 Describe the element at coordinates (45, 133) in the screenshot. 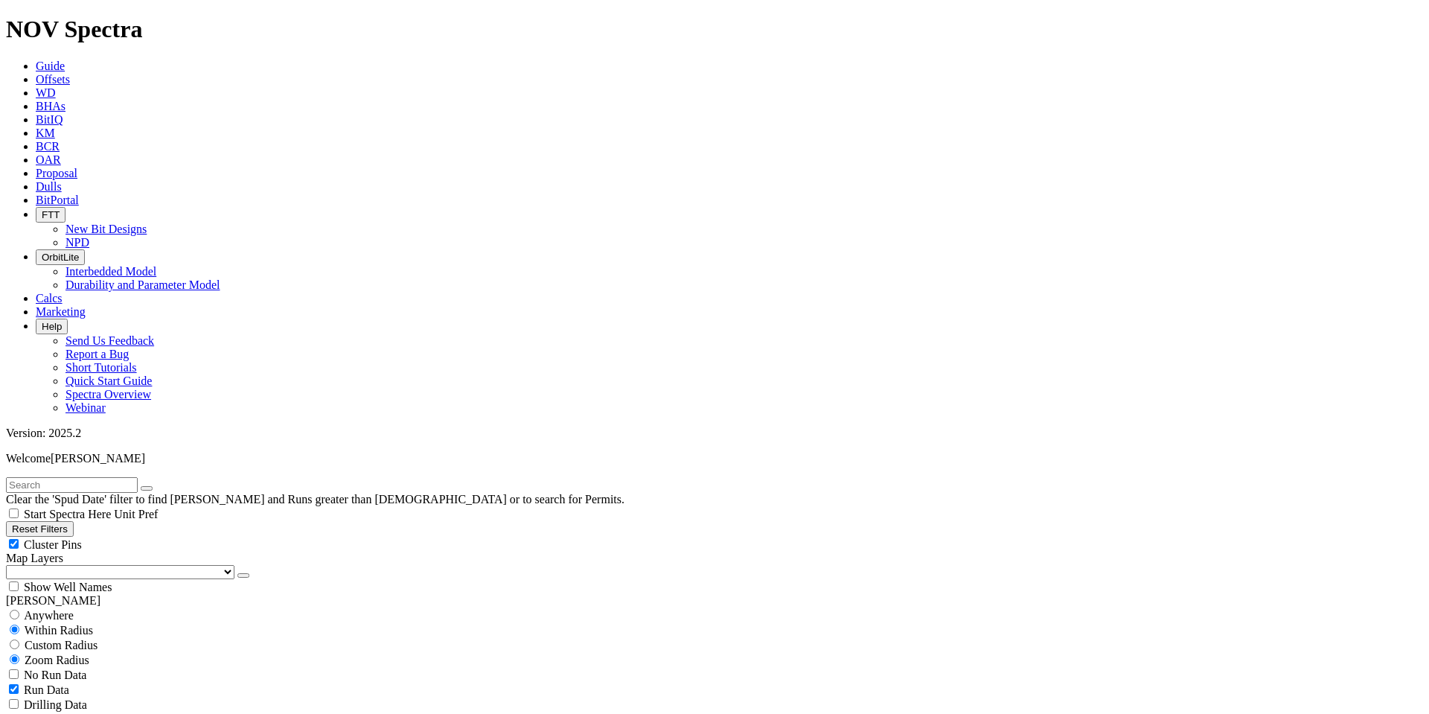

I see `span: KM` at that location.